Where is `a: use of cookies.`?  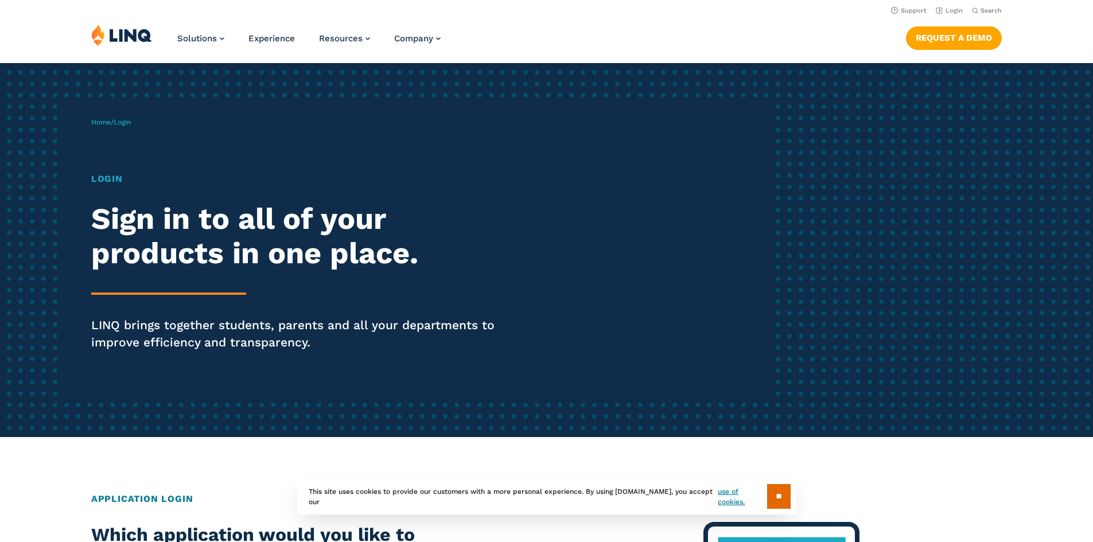
a: use of cookies. is located at coordinates (742, 497).